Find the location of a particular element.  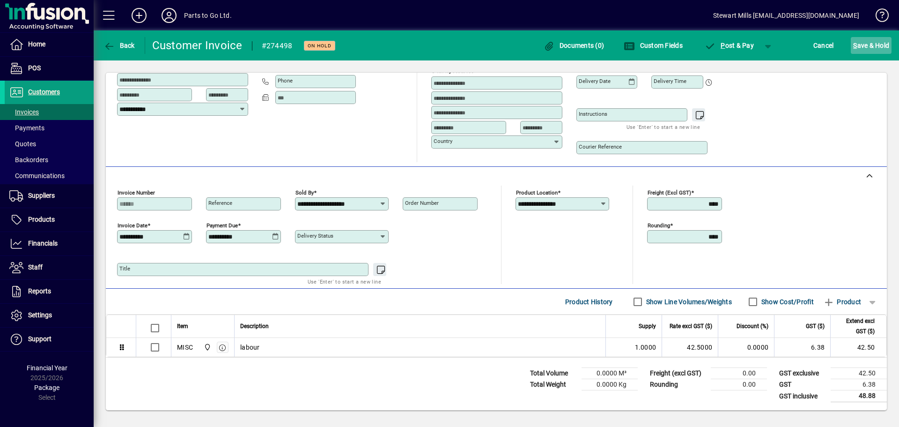

span: S is located at coordinates (855, 45).